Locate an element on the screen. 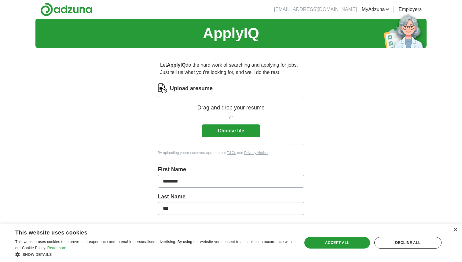 This screenshot has width=462, height=262. a: Privacy Notice is located at coordinates (256, 153).